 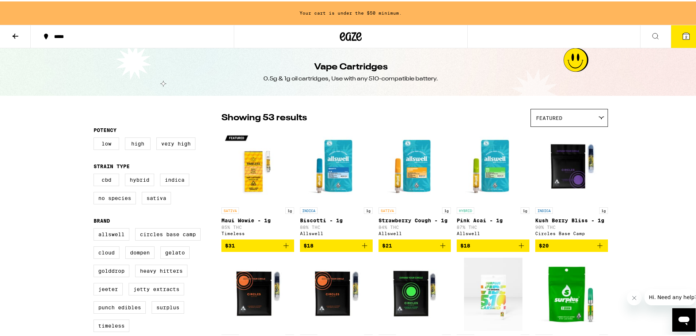 I want to click on label: Allswell, so click(x=111, y=233).